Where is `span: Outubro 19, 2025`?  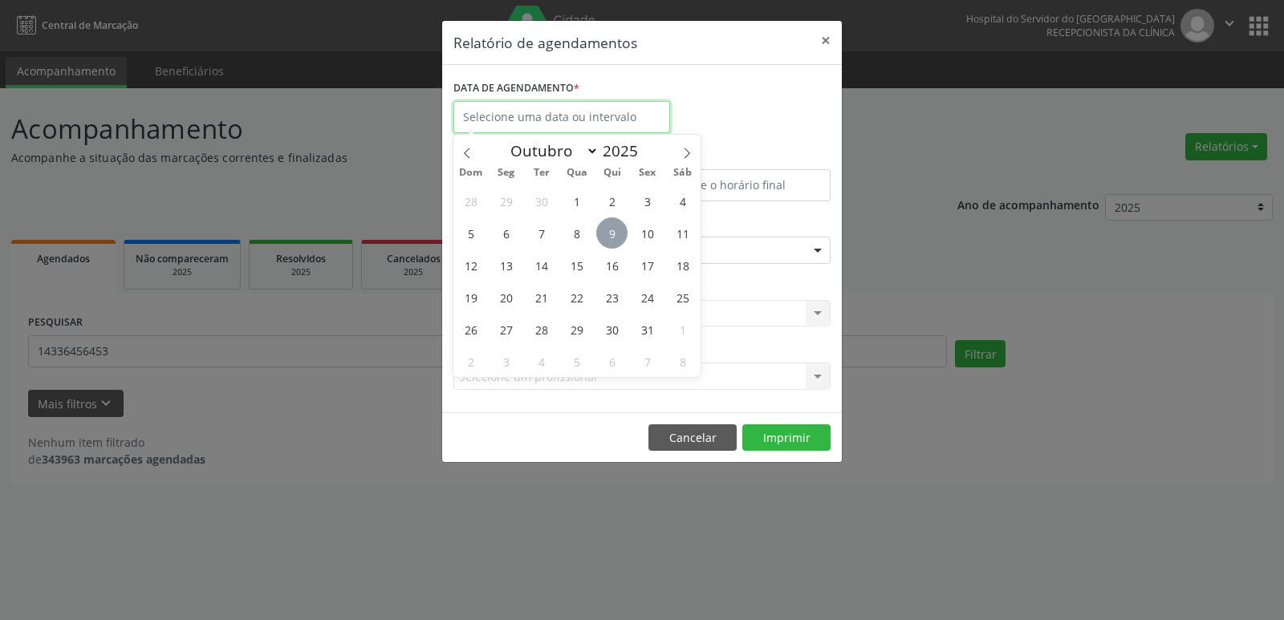 span: Outubro 19, 2025 is located at coordinates (470, 297).